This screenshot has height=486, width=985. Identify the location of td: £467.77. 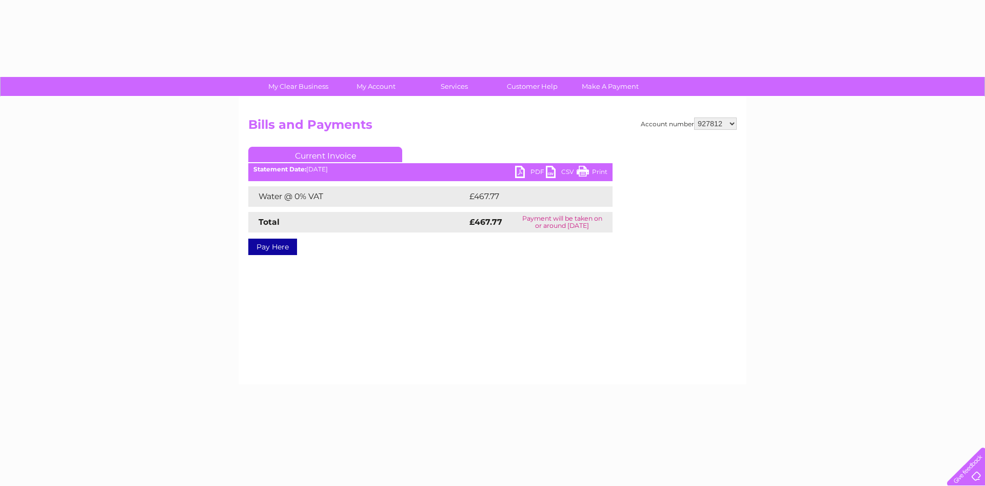
(531, 197).